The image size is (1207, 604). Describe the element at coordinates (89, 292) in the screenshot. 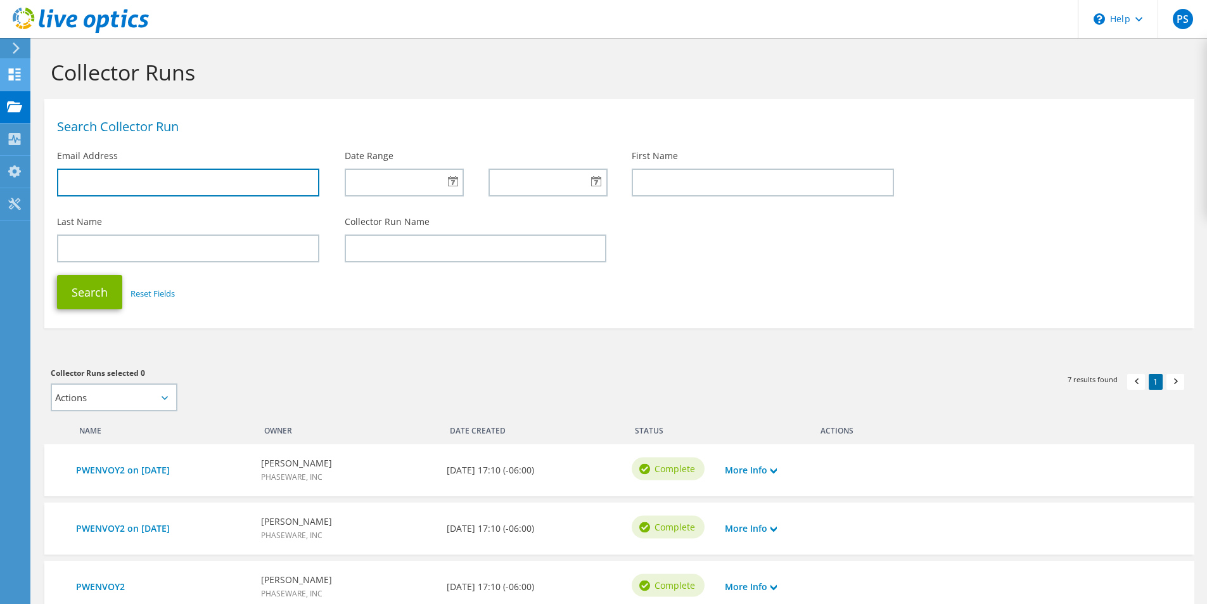

I see `button: Search` at that location.